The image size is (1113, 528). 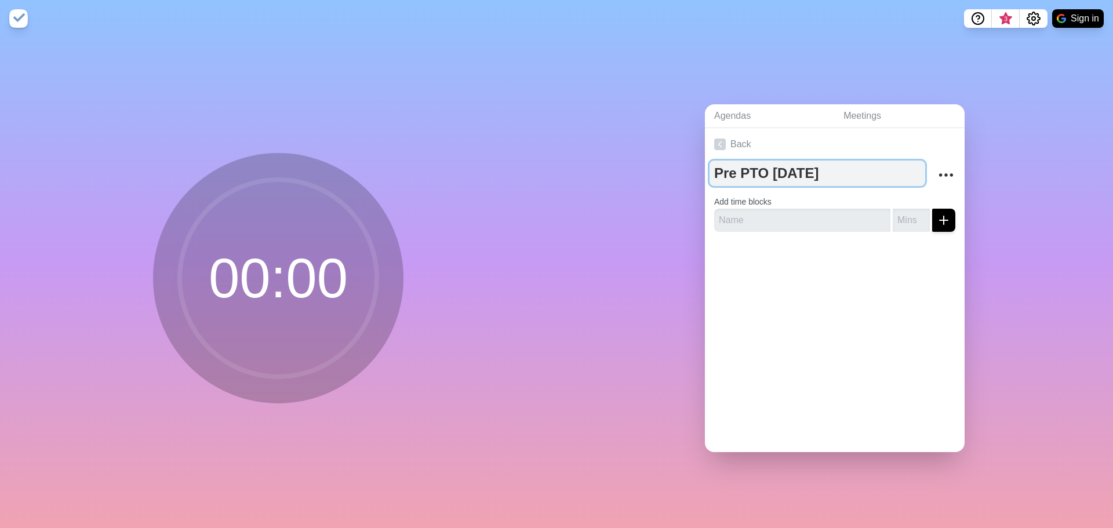 I want to click on label: Add time blocks, so click(x=743, y=202).